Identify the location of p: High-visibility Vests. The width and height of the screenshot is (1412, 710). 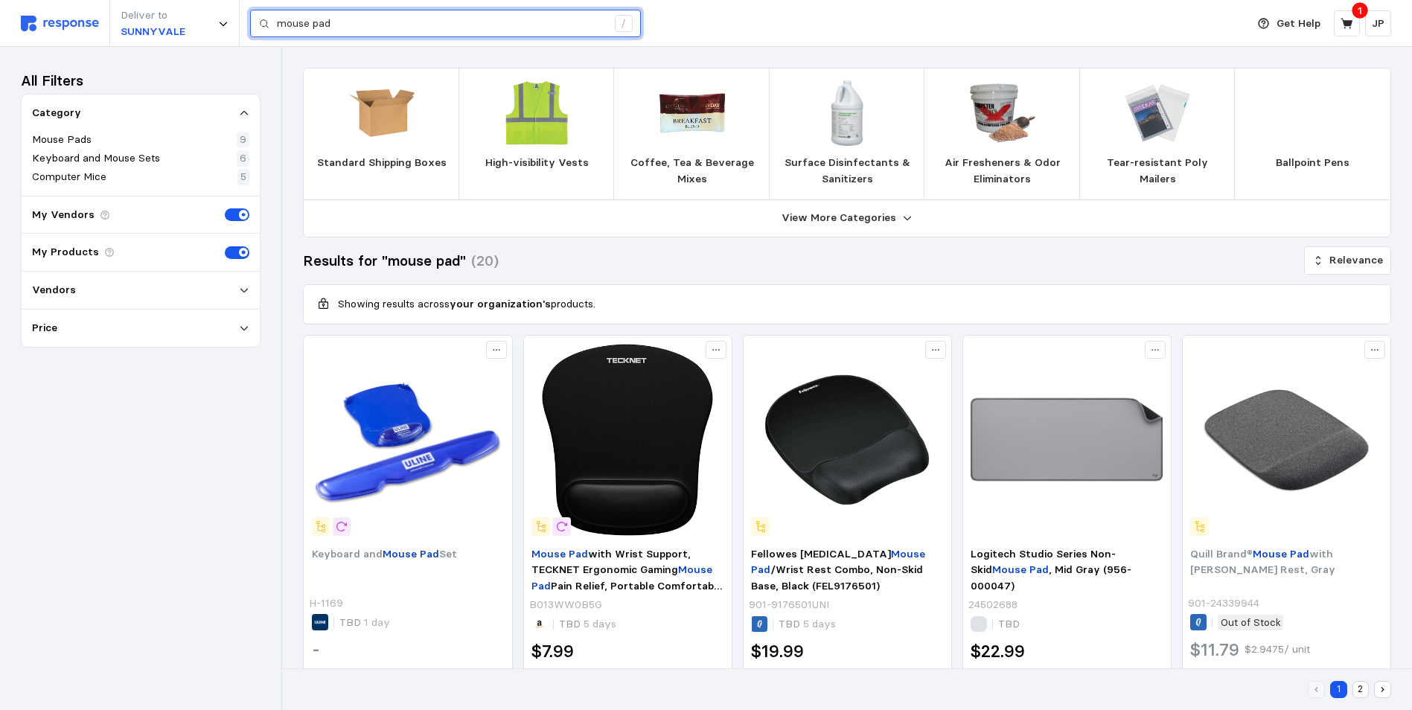
(537, 163).